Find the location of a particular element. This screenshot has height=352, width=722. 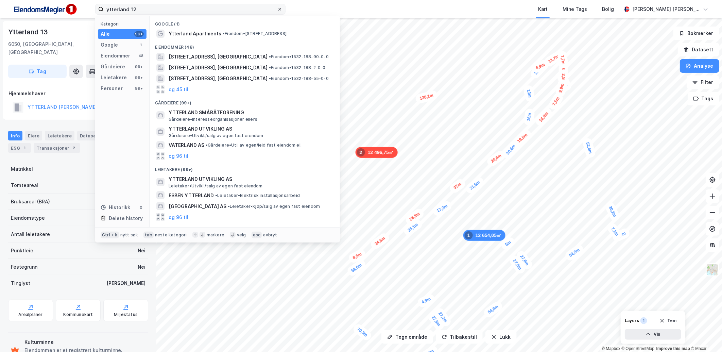

span: YTTERLAND SMÅBÅTFORENING is located at coordinates (250, 112).